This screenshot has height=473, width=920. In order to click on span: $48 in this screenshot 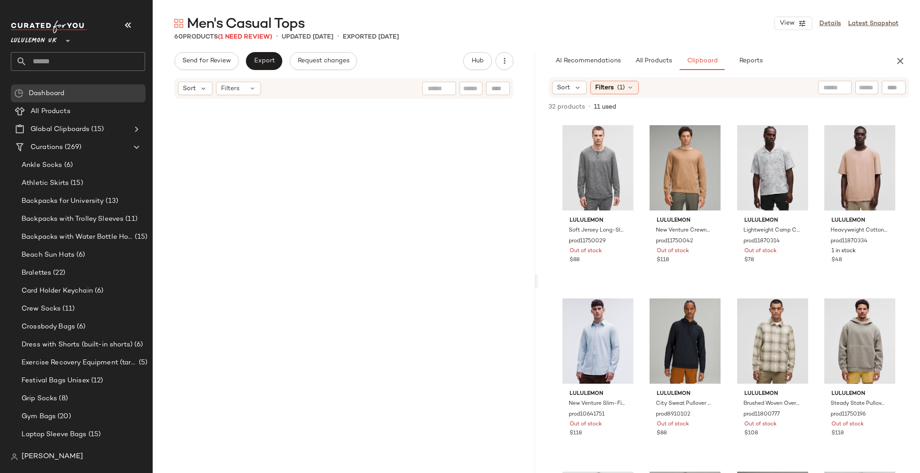, I will do `click(836, 261)`.